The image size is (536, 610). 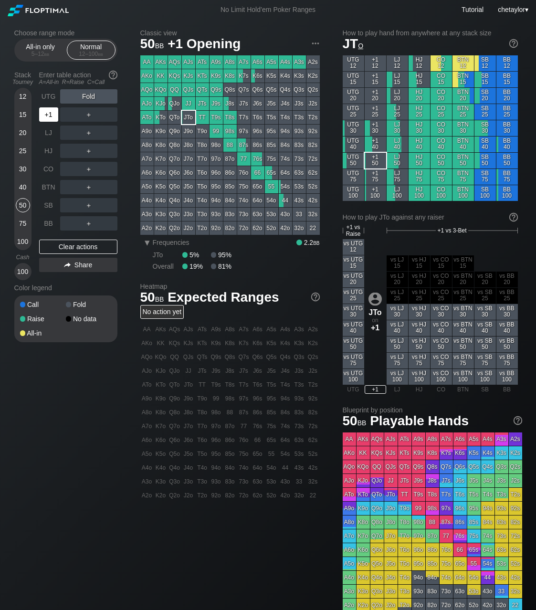 I want to click on div: Q9s, so click(x=216, y=90).